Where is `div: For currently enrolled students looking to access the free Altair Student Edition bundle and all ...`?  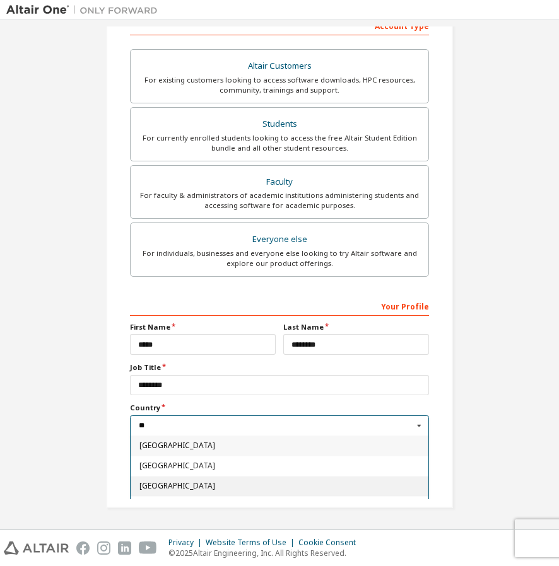 div: For currently enrolled students looking to access the free Altair Student Edition bundle and all ... is located at coordinates (279, 143).